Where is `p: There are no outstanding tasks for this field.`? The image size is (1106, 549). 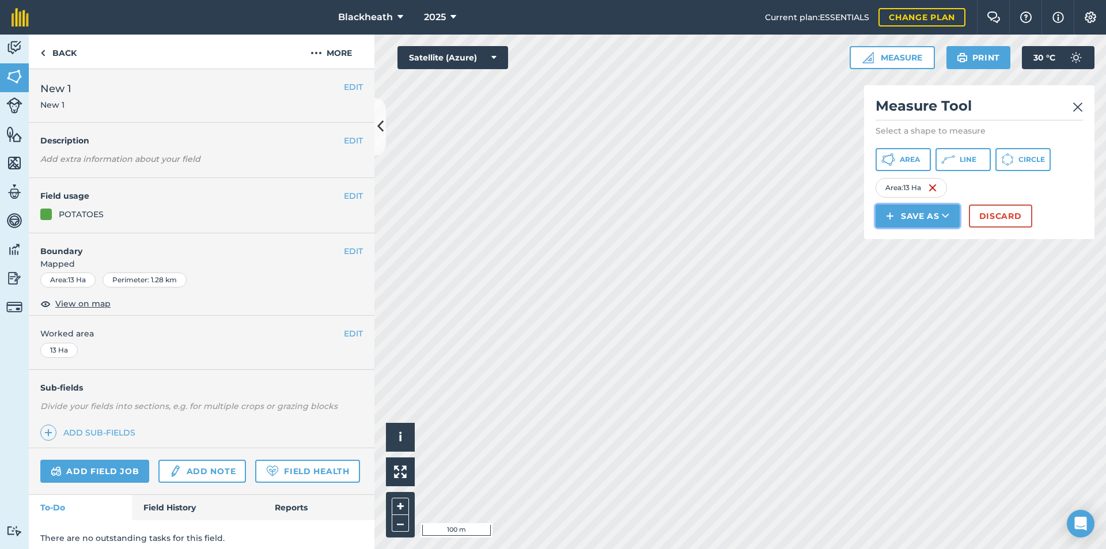
p: There are no outstanding tasks for this field. is located at coordinates (202, 538).